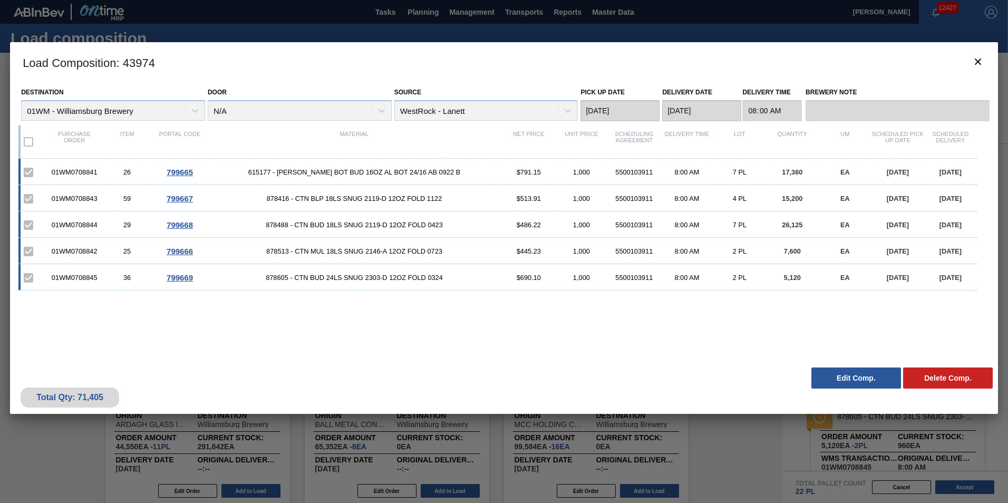 The width and height of the screenshot is (1008, 503). I want to click on span: 878605 - CTN BUD 24LS SNUG 2303-D 12OZ FOLD 0324, so click(354, 277).